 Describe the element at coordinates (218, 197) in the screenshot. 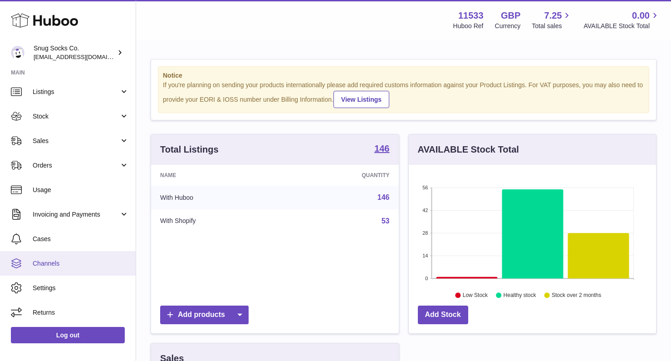

I see `td: With Huboo` at that location.